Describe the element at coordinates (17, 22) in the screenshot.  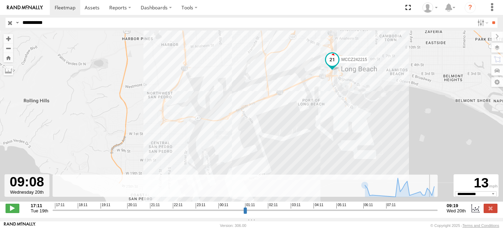
I see `label: Search Query` at that location.